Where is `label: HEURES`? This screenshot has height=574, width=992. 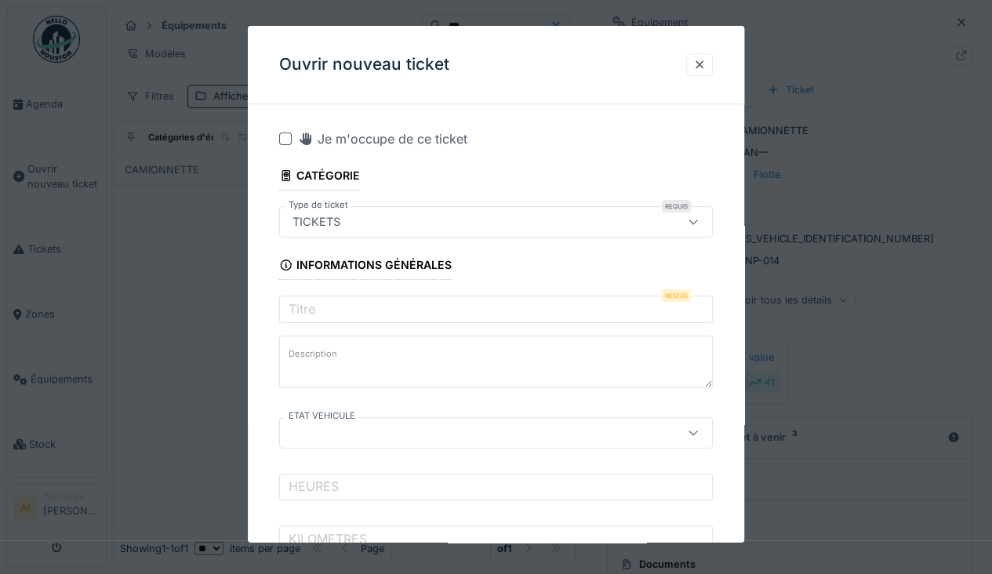 label: HEURES is located at coordinates (314, 486).